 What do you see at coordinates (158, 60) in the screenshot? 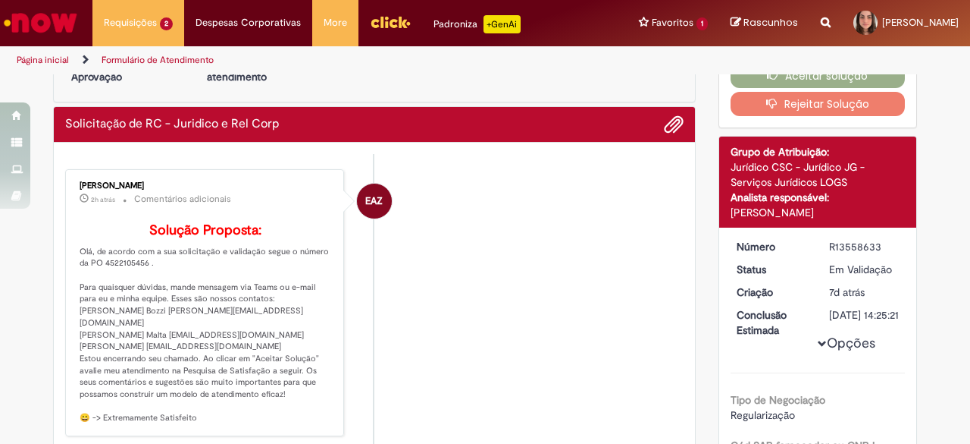
I see `a: Formulário de Atendimento` at bounding box center [158, 60].